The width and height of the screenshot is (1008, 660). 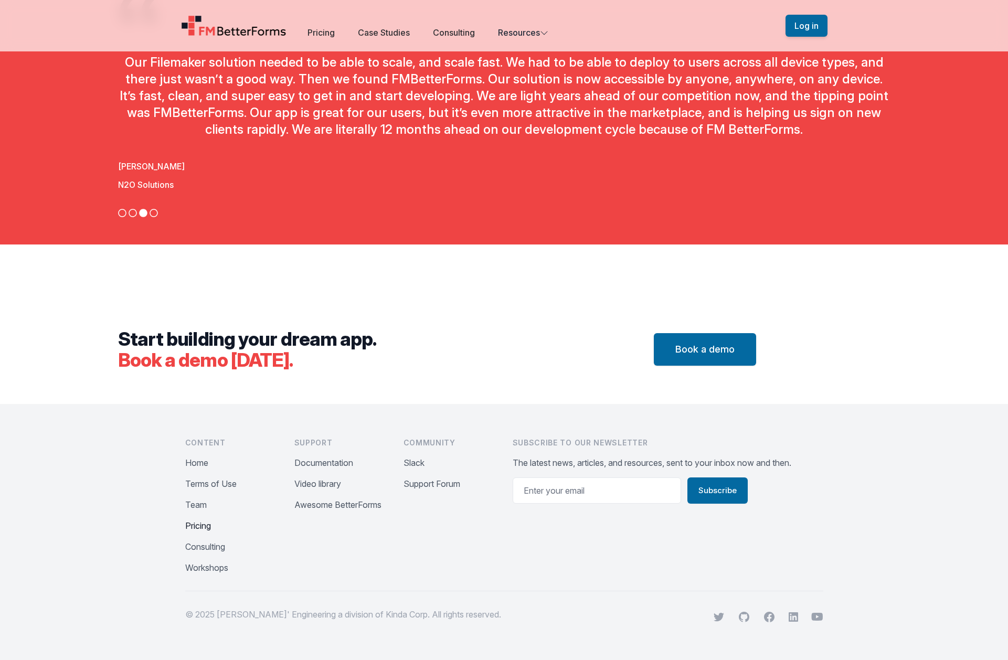 I want to click on nav: Global, so click(x=504, y=26).